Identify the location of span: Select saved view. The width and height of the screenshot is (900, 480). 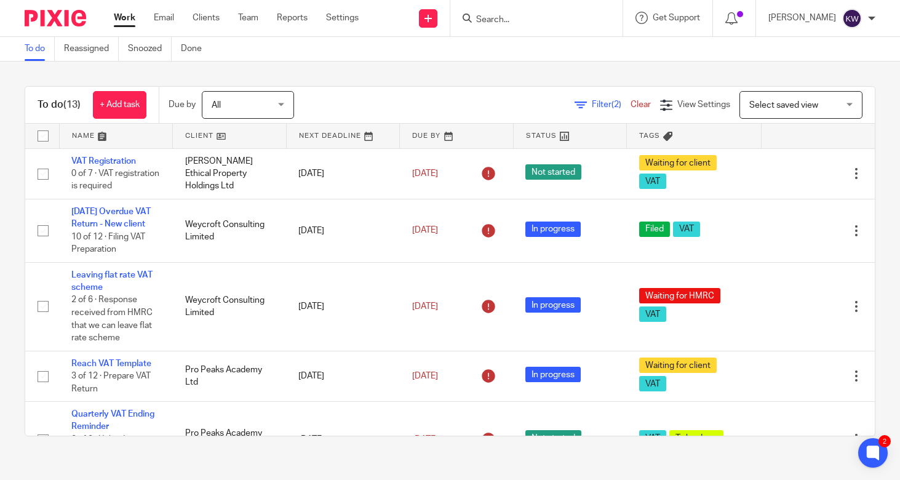
(784, 105).